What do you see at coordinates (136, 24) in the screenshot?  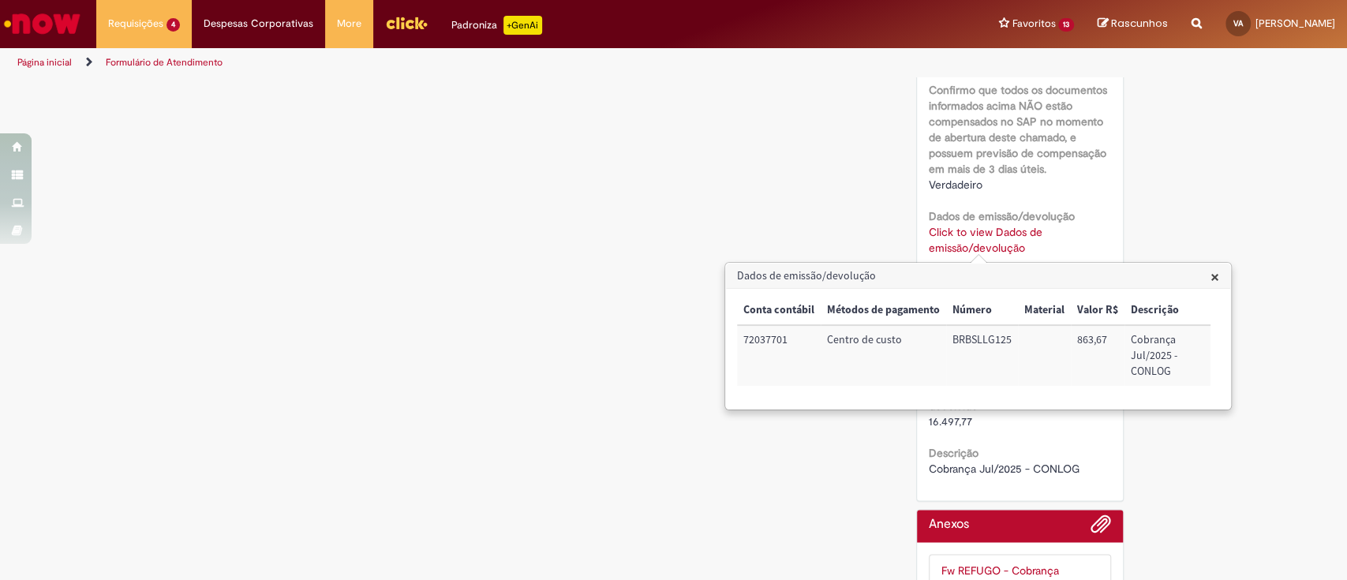 I see `span: Requisições` at bounding box center [136, 24].